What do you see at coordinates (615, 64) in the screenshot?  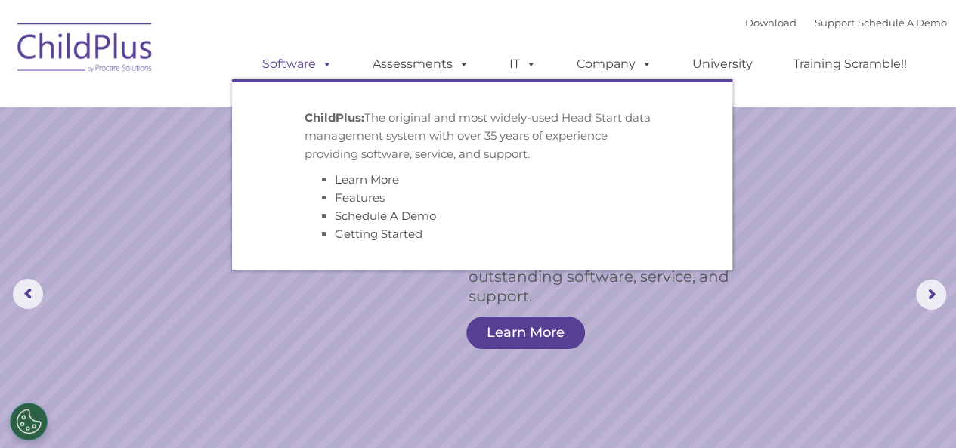 I see `a: Company` at bounding box center [615, 64].